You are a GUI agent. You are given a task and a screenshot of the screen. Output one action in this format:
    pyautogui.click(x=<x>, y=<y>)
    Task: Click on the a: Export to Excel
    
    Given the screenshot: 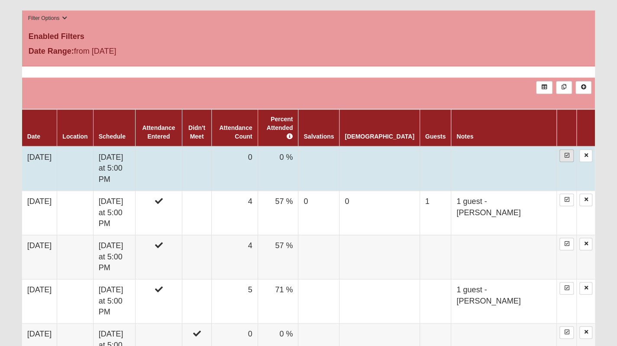 What is the action you would take?
    pyautogui.click(x=544, y=87)
    